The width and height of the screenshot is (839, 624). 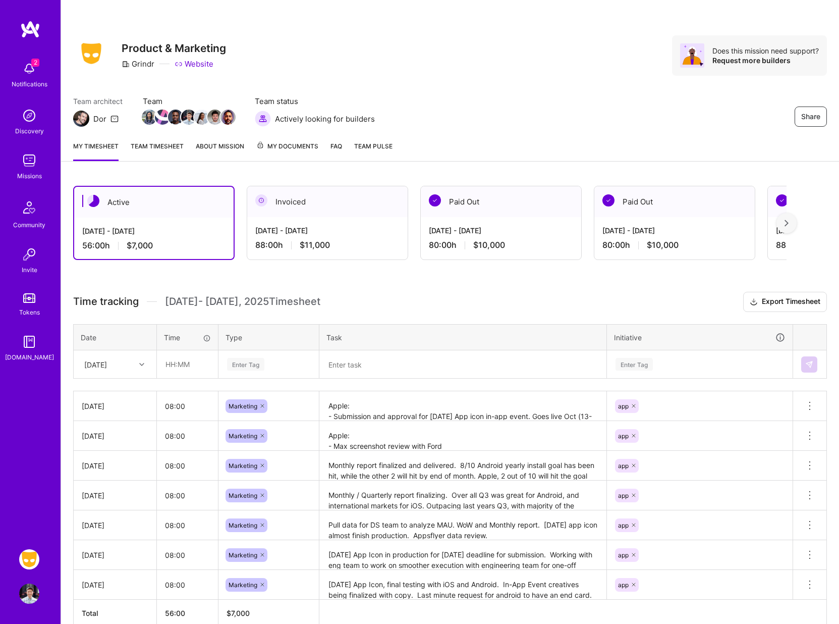 What do you see at coordinates (29, 84) in the screenshot?
I see `div: Notifications` at bounding box center [29, 84].